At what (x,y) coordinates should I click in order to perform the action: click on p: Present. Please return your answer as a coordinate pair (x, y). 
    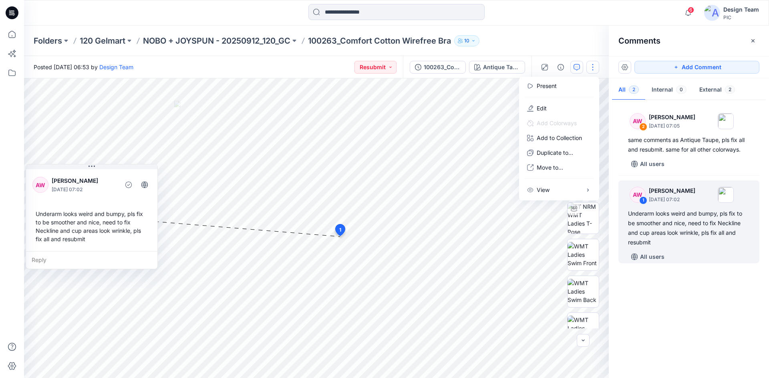
    Looking at the image, I should click on (547, 86).